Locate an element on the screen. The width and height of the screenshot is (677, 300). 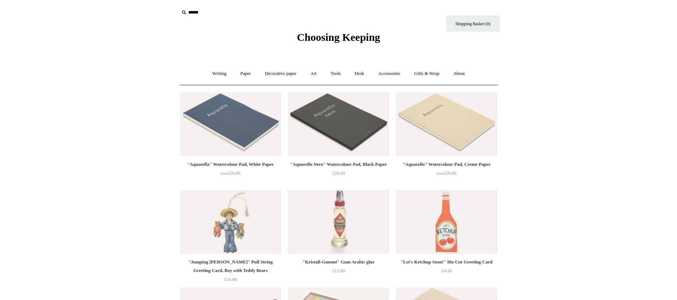
span: £12.00 is located at coordinates (339, 271).